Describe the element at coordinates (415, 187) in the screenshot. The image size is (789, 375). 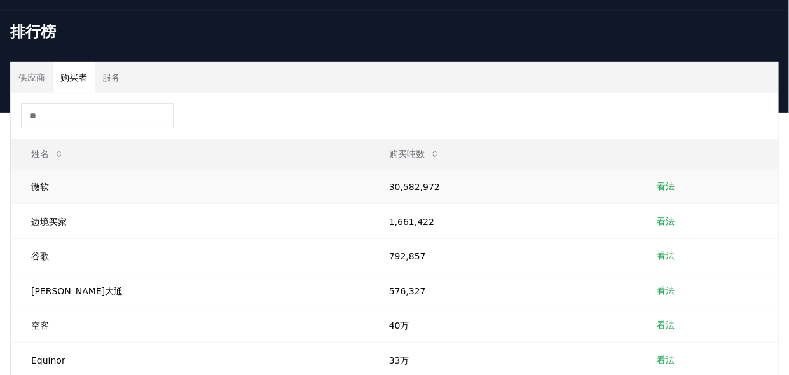
I see `font: 30,582,972` at that location.